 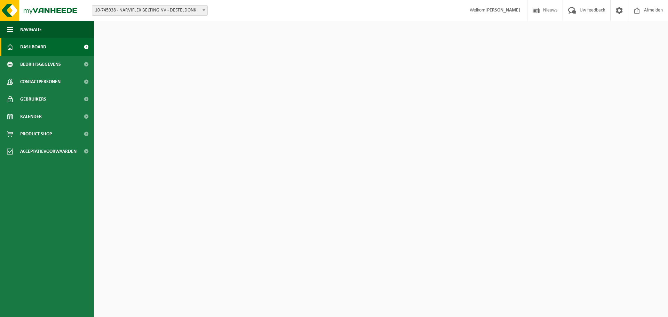 I want to click on span: Kalender, so click(x=31, y=117).